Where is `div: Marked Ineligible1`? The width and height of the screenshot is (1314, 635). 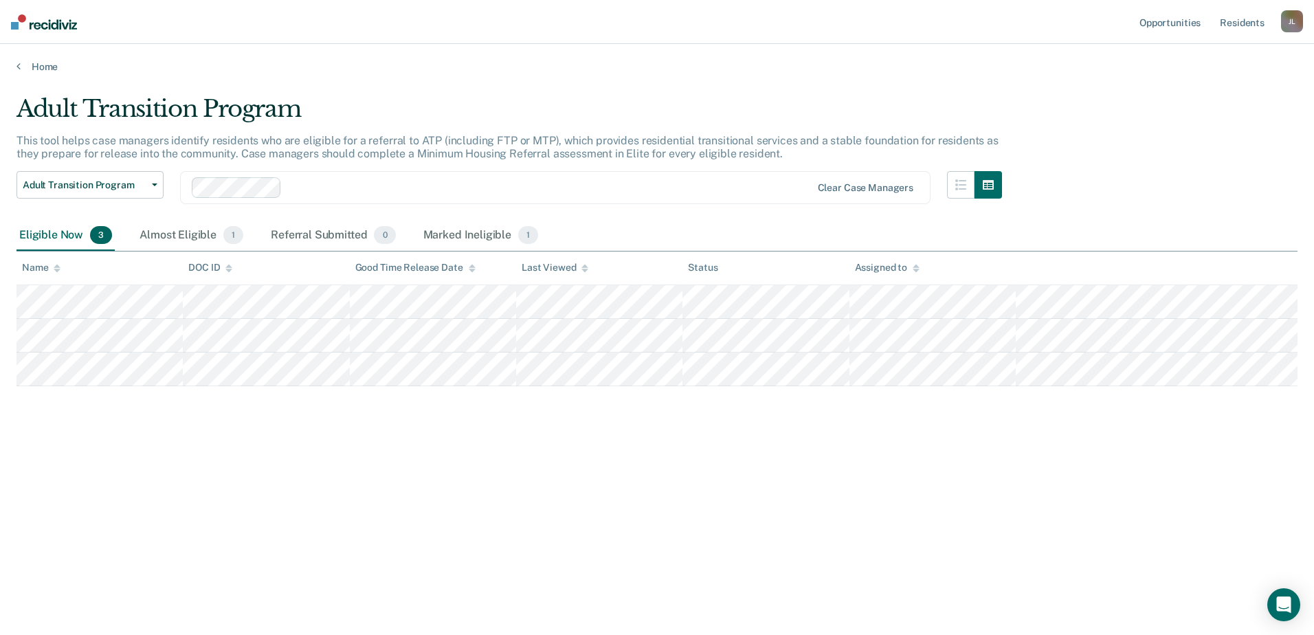
div: Marked Ineligible1 is located at coordinates (481, 236).